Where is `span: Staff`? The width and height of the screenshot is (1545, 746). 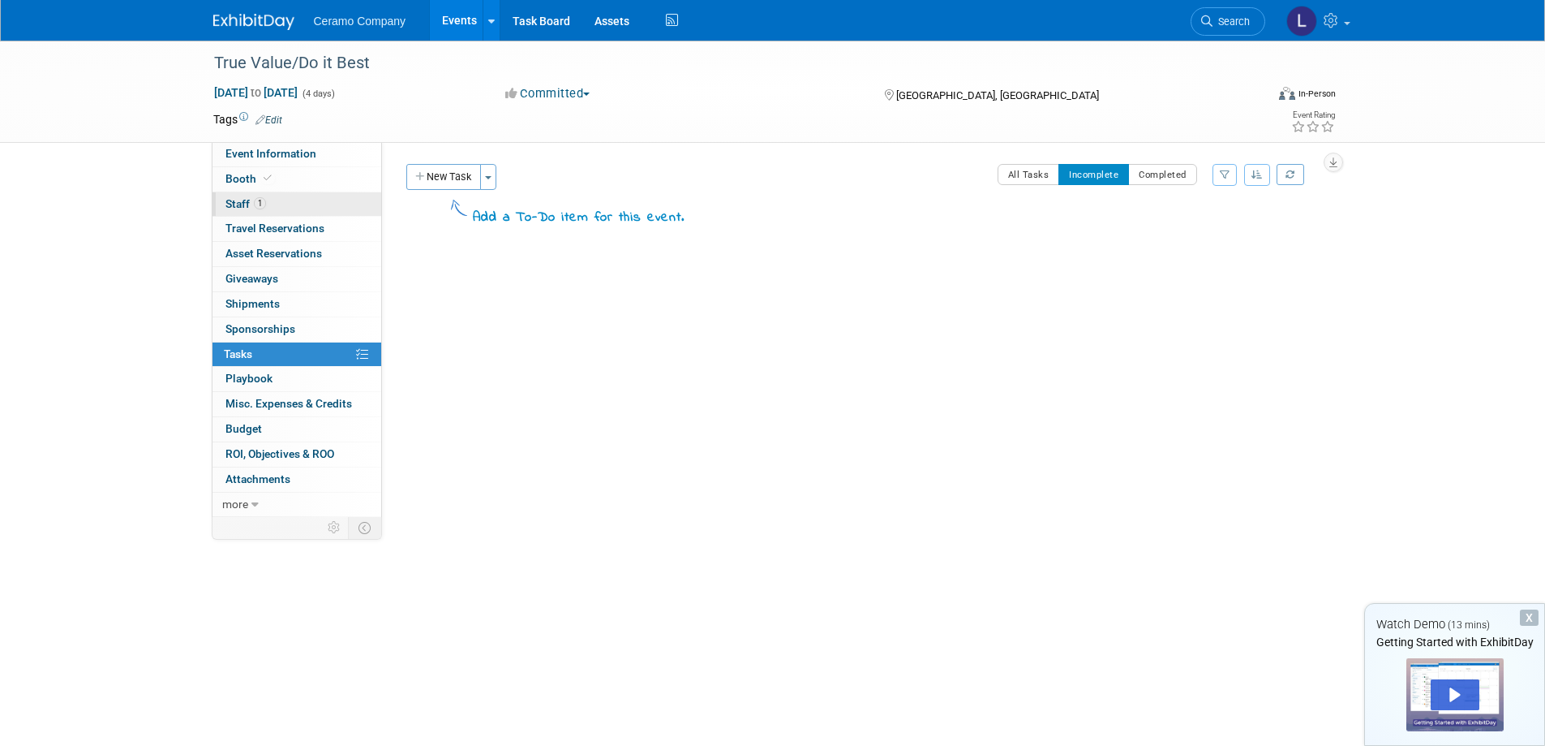 span: Staff is located at coordinates (246, 204).